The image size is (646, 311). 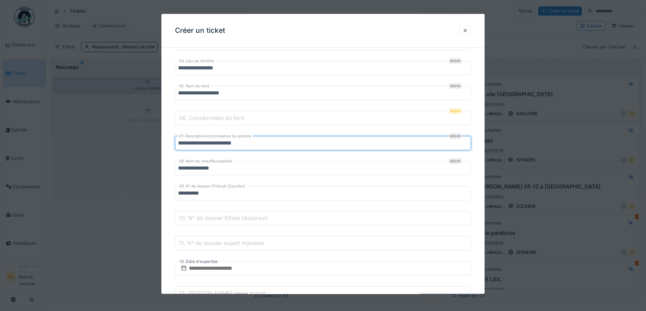 What do you see at coordinates (194, 86) in the screenshot?
I see `label: 05. Nom du tiers` at bounding box center [194, 86].